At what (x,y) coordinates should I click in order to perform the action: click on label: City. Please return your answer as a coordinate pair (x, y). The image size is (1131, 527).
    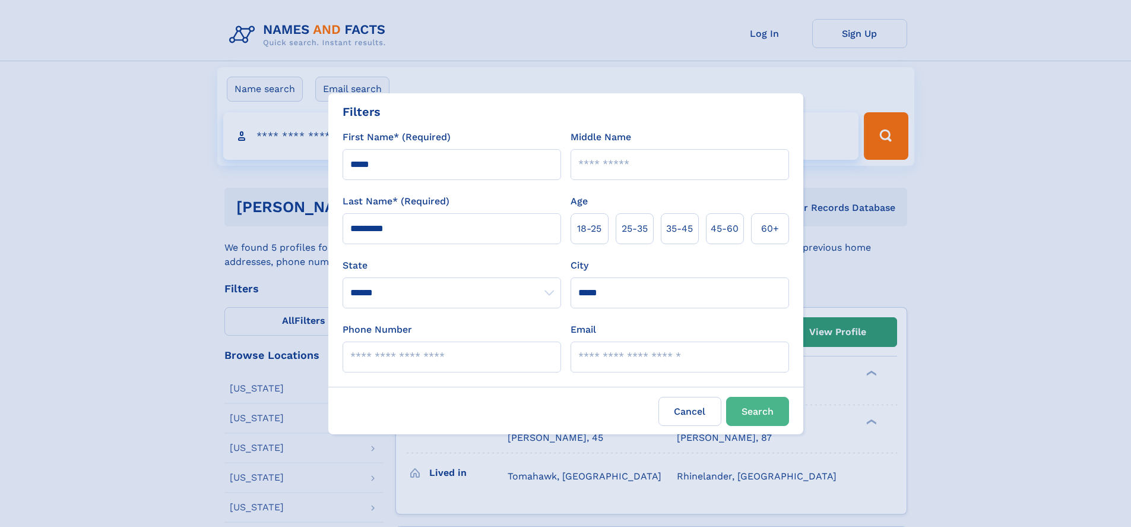
    Looking at the image, I should click on (579, 265).